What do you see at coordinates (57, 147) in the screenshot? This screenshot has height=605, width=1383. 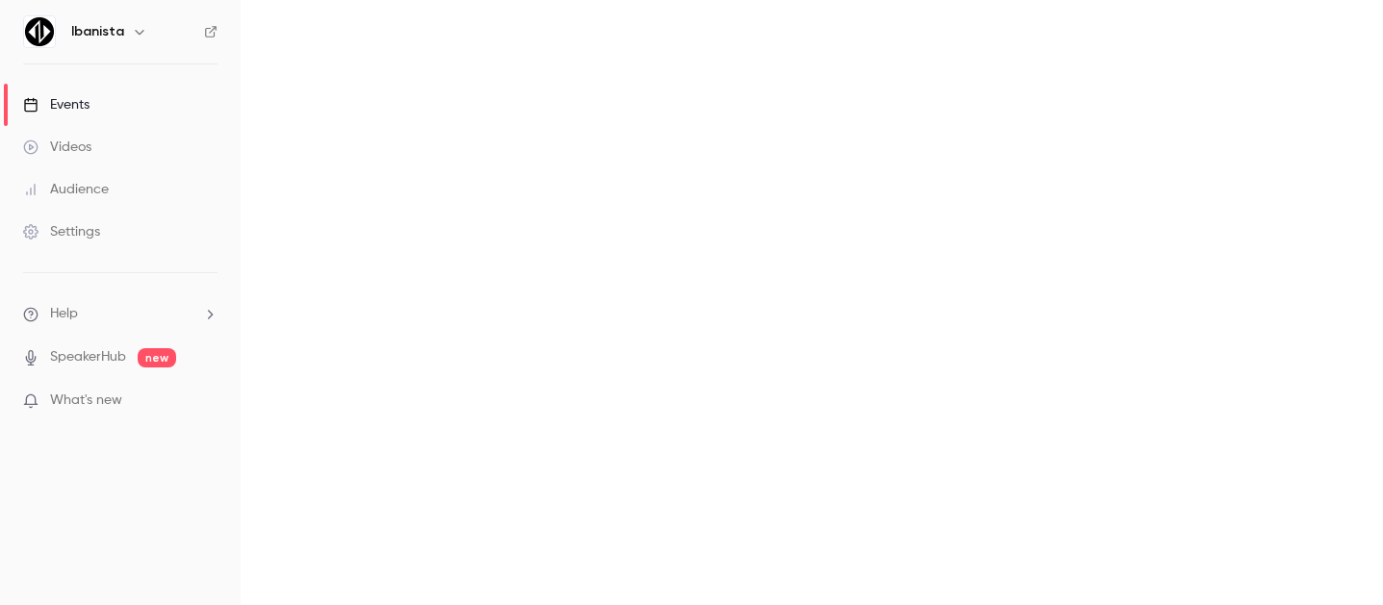 I see `div: Videos` at bounding box center [57, 147].